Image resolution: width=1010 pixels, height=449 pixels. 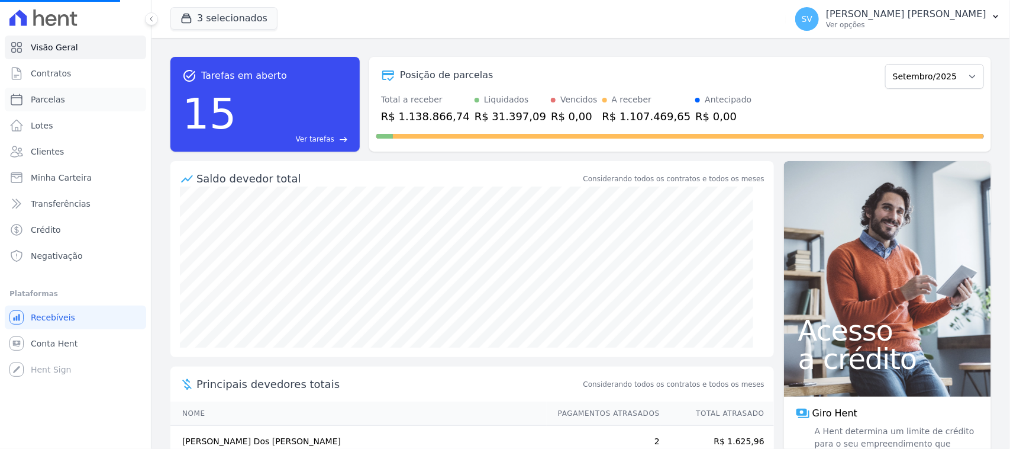 I want to click on a: Conta Hent, so click(x=75, y=343).